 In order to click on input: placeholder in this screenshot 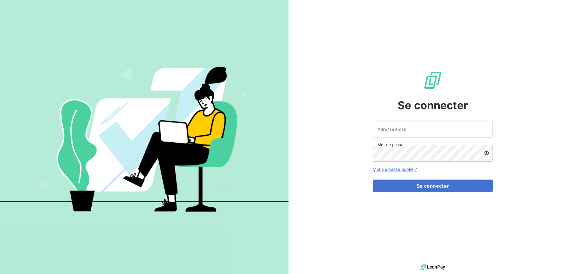, I will do `click(433, 129)`.